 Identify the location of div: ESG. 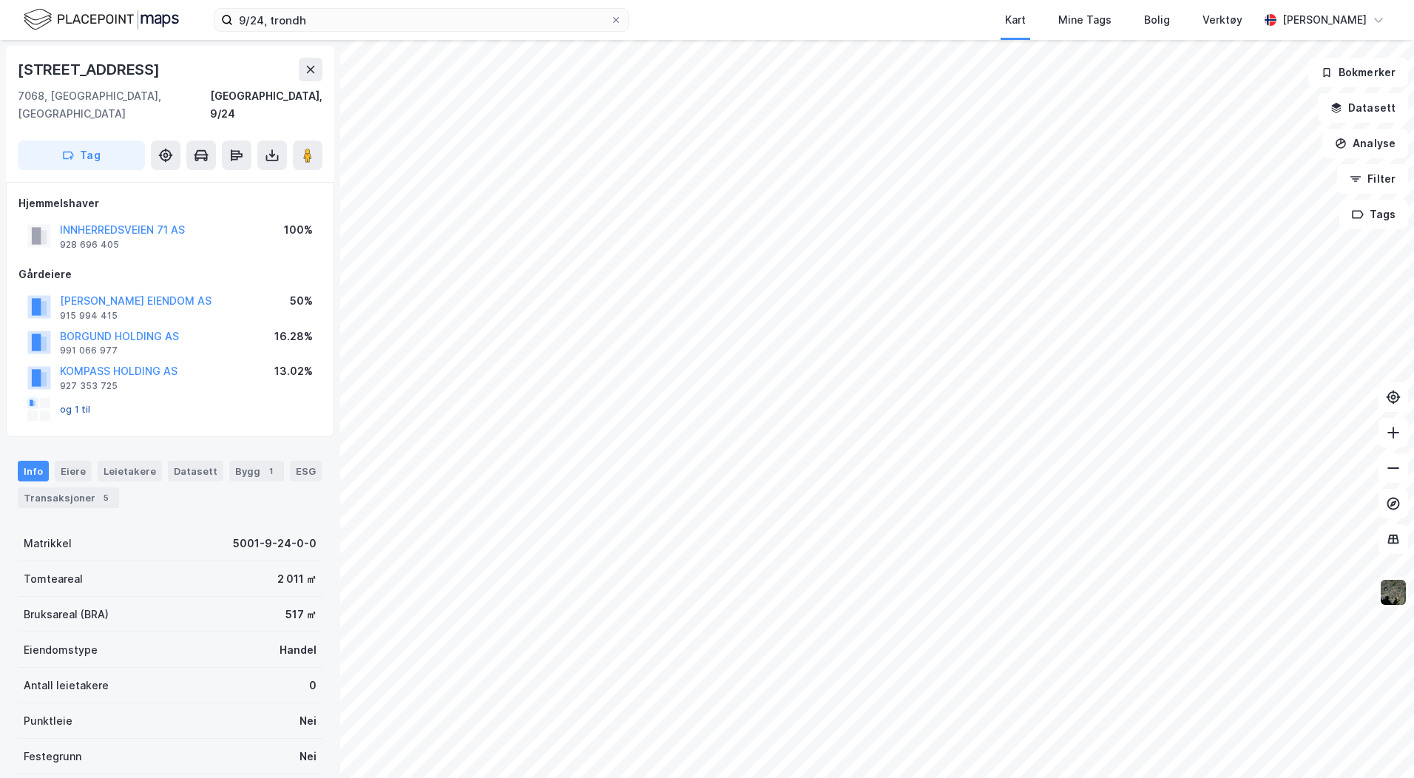
(305, 471).